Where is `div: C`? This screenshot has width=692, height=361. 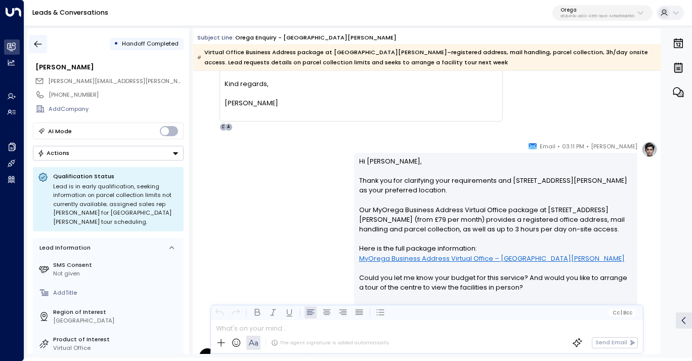 div: C is located at coordinates (224, 127).